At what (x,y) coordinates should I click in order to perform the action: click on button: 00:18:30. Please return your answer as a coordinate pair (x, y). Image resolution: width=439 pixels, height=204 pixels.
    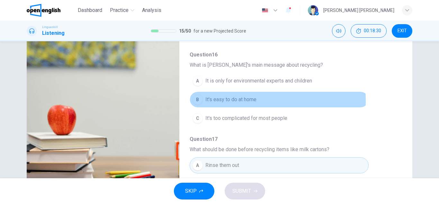
    Looking at the image, I should click on (369, 31).